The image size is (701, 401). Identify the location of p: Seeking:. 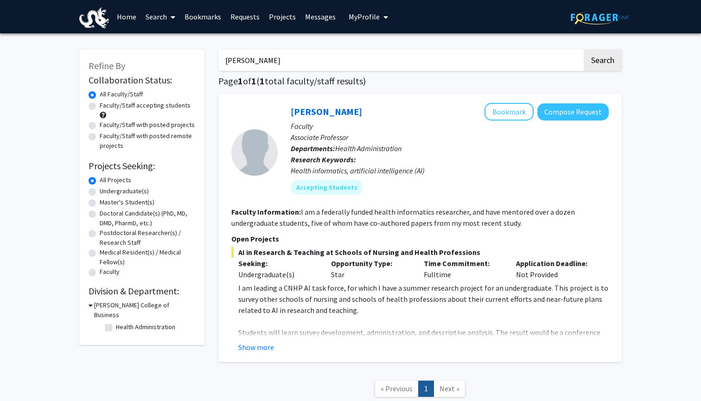
(278, 263).